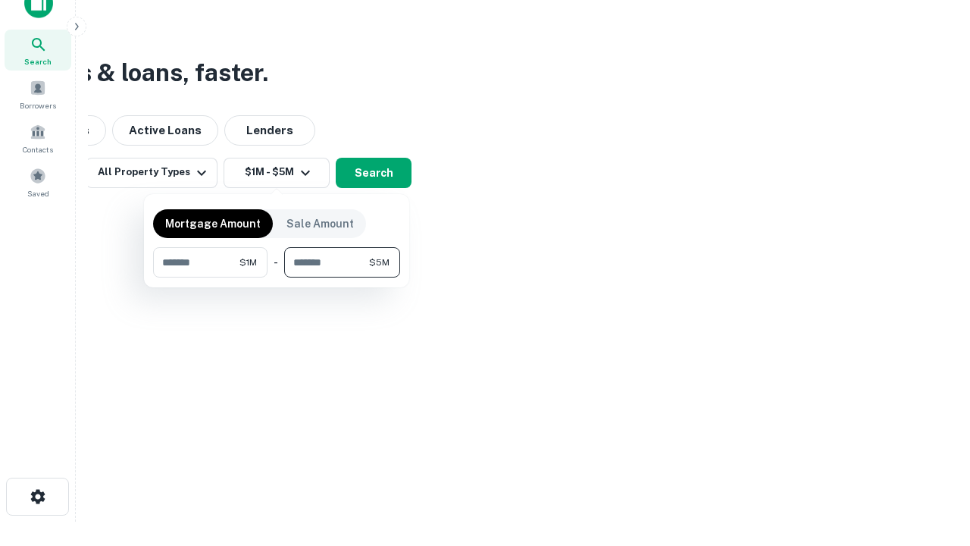 The width and height of the screenshot is (970, 546). I want to click on span: $5M, so click(379, 262).